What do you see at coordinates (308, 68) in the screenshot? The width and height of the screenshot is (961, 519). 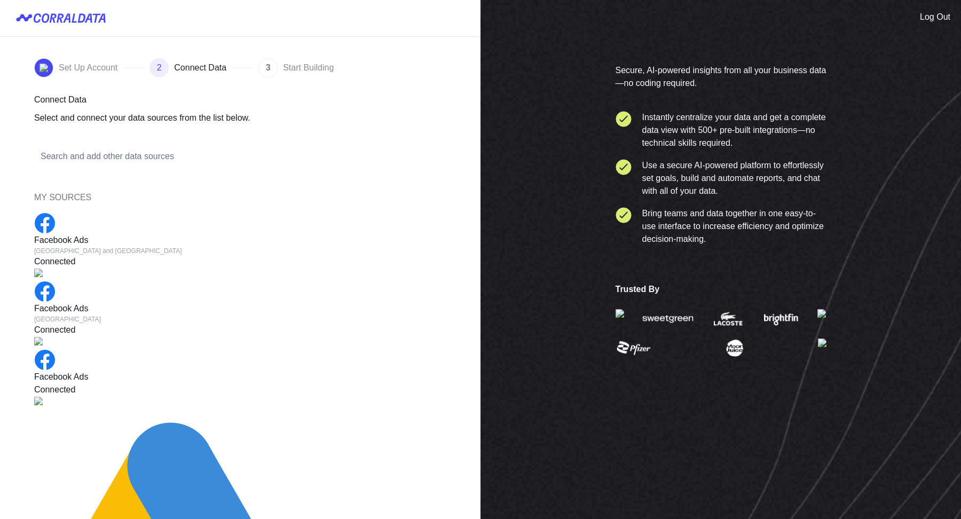 I see `span: Start Building` at bounding box center [308, 68].